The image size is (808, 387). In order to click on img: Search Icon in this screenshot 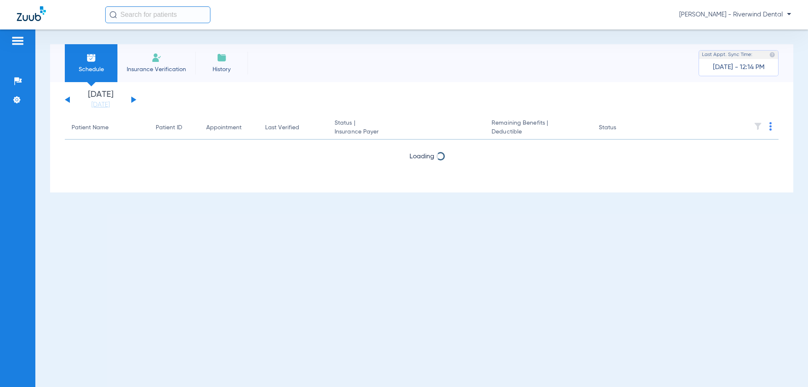, I will do `click(113, 15)`.